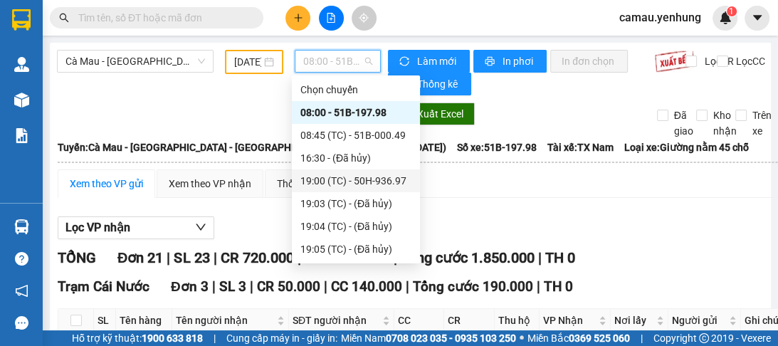  Describe the element at coordinates (704, 338) in the screenshot. I see `span: copyright` at that location.